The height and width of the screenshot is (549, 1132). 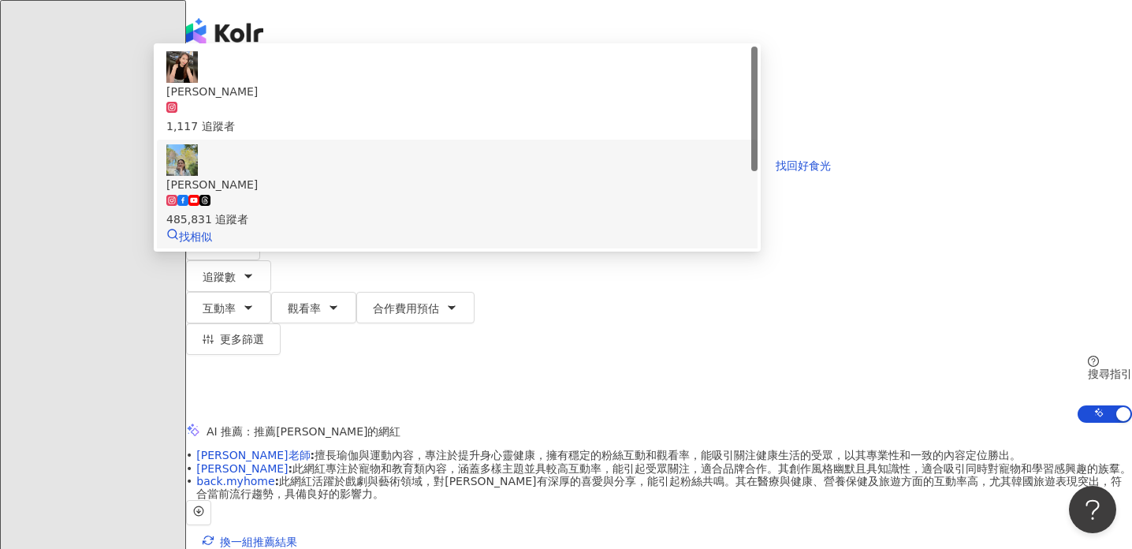 I want to click on span: 找回好食光, so click(x=803, y=166).